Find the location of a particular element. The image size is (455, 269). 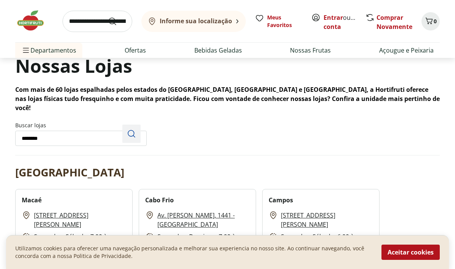

input: Buscar lojasPesquisar is located at coordinates (81, 138).